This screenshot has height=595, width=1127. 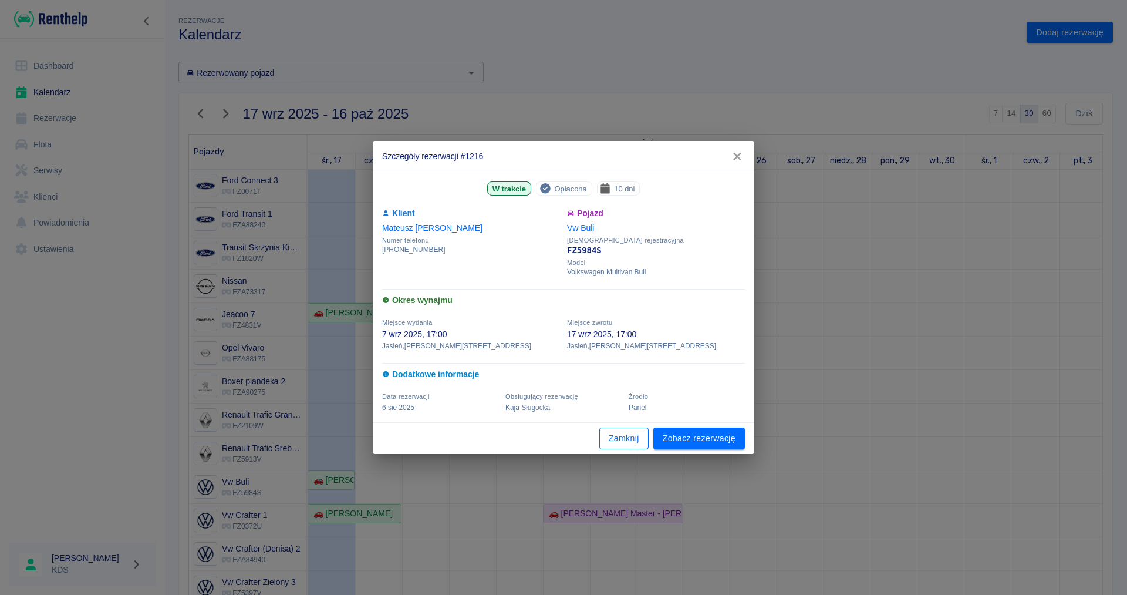 What do you see at coordinates (699, 438) in the screenshot?
I see `a: Zobacz rezerwację` at bounding box center [699, 438].